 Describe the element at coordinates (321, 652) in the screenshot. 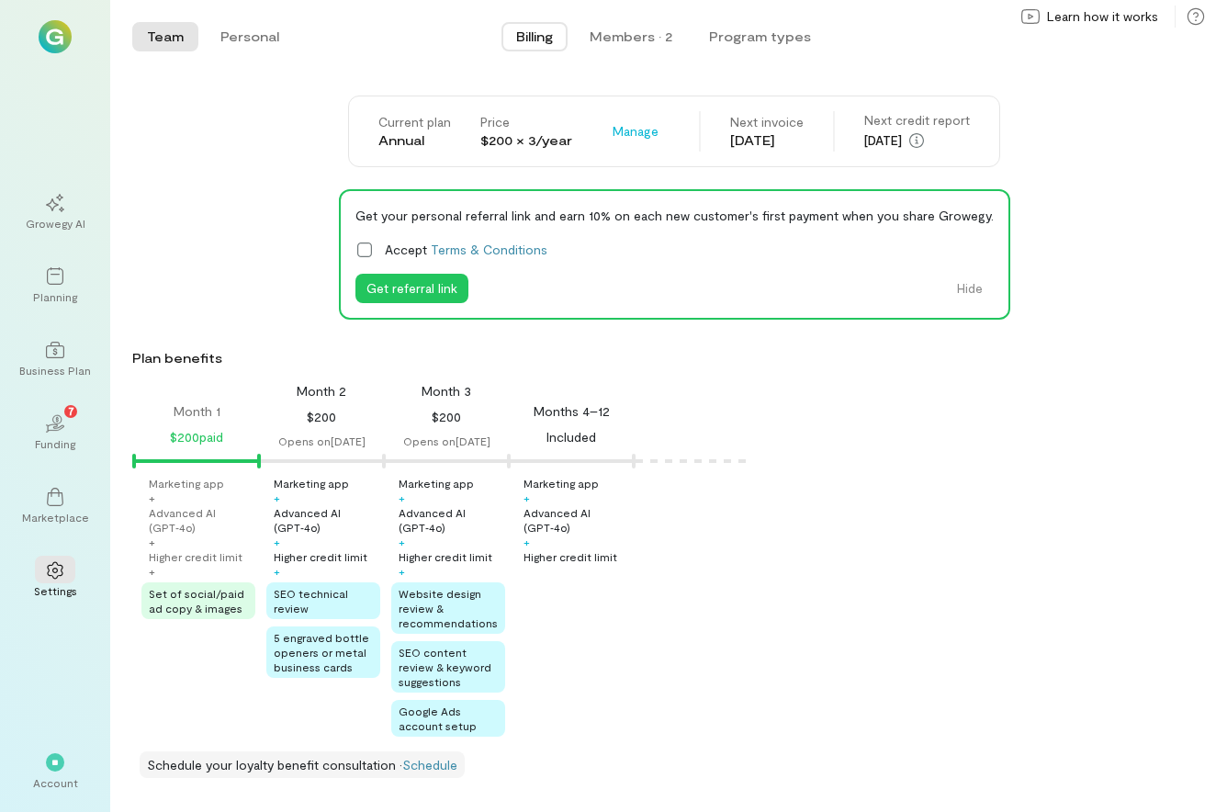

I see `span: 5 engraved bottle openers or metal business cards` at that location.